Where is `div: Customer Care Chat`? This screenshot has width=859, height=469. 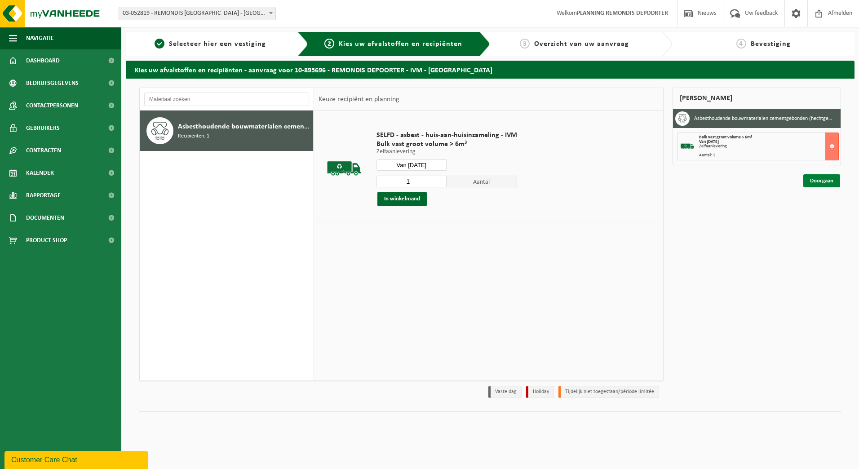
div: Customer Care Chat is located at coordinates (72, 11).